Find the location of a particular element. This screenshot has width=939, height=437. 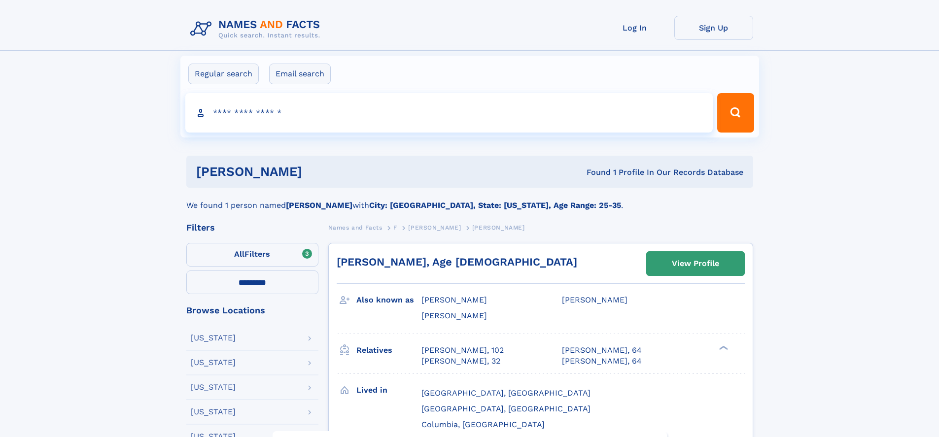

a: F is located at coordinates (395, 227).